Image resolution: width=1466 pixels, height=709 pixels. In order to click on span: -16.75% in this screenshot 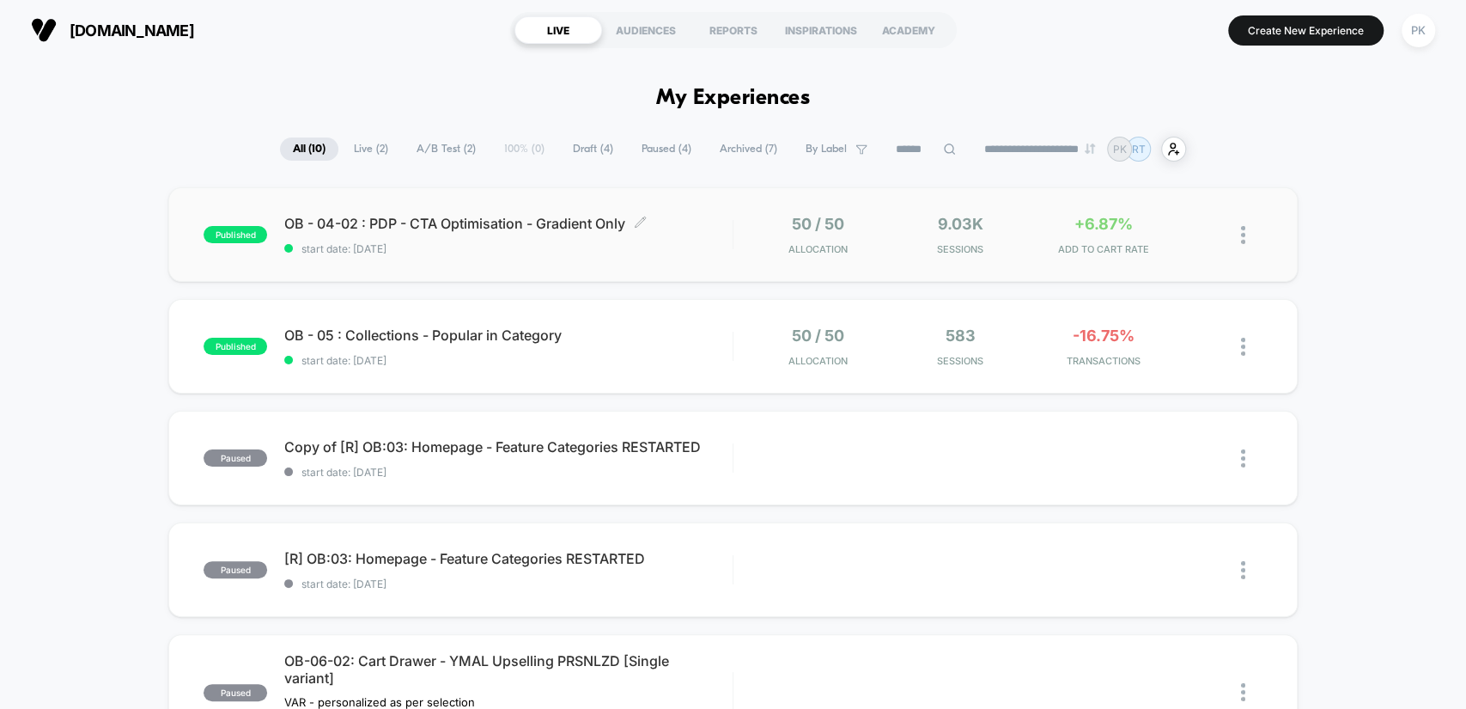, I will do `click(1103, 335)`.